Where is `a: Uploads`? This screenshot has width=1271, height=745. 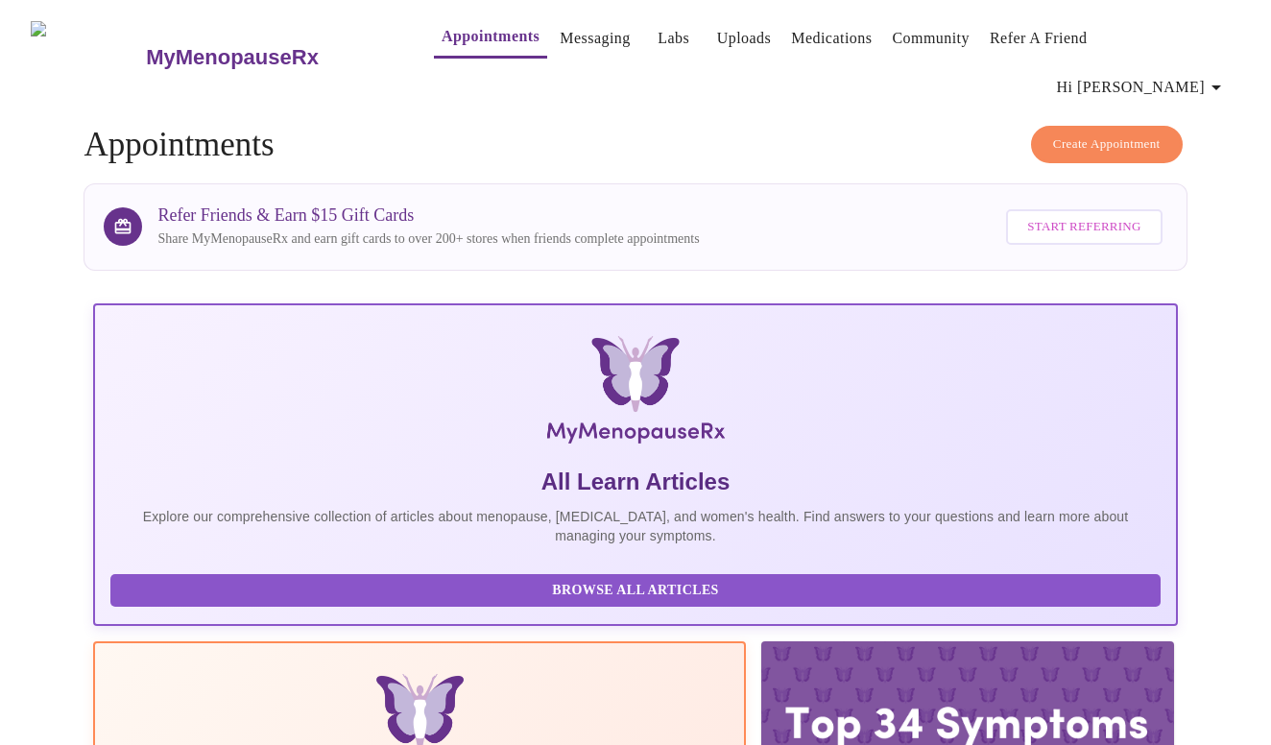
a: Uploads is located at coordinates (744, 38).